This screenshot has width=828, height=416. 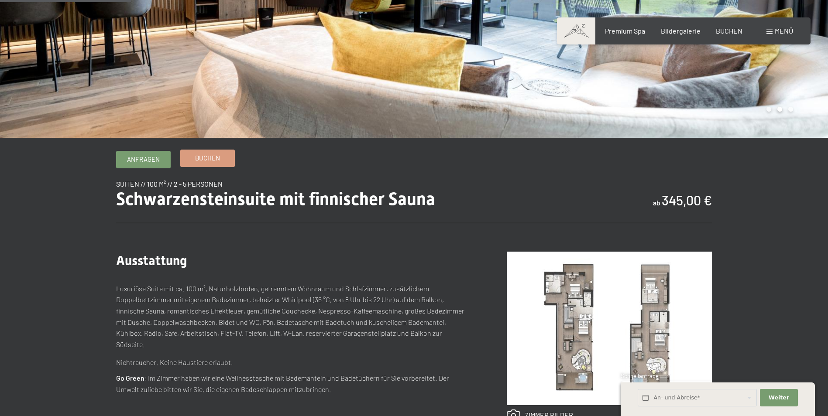 What do you see at coordinates (130, 378) in the screenshot?
I see `strong: Go Green` at bounding box center [130, 378].